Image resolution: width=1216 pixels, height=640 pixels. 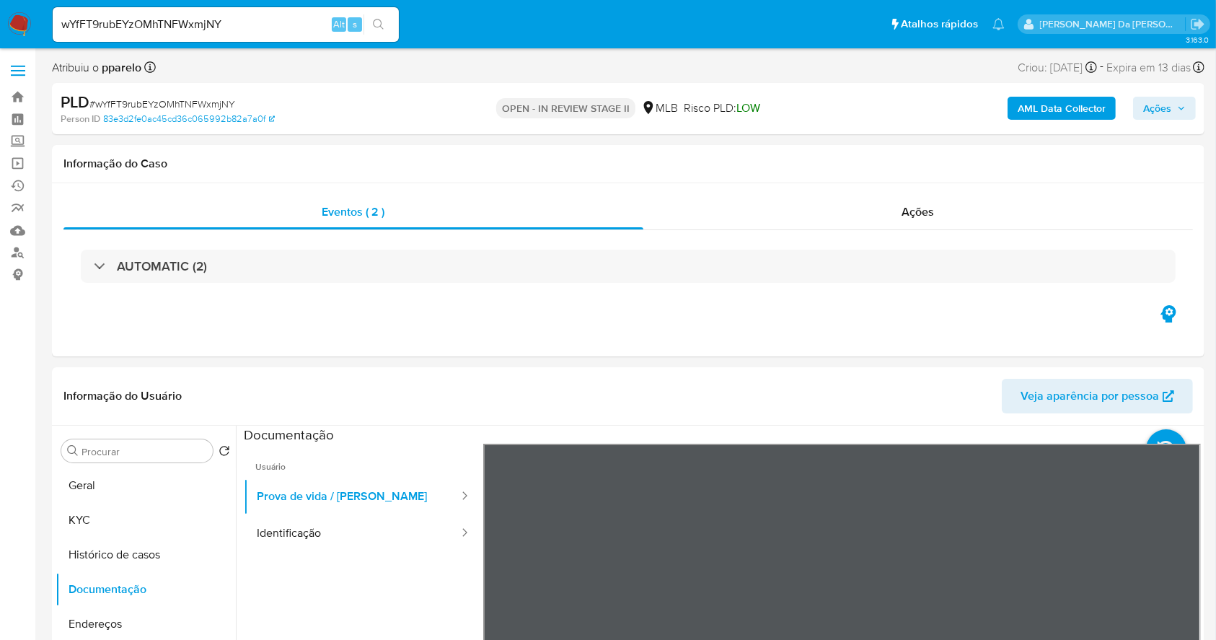 What do you see at coordinates (189, 119) in the screenshot?
I see `a: 83e3d2fe0ac45cd36c065992b82a7a0f` at bounding box center [189, 119].